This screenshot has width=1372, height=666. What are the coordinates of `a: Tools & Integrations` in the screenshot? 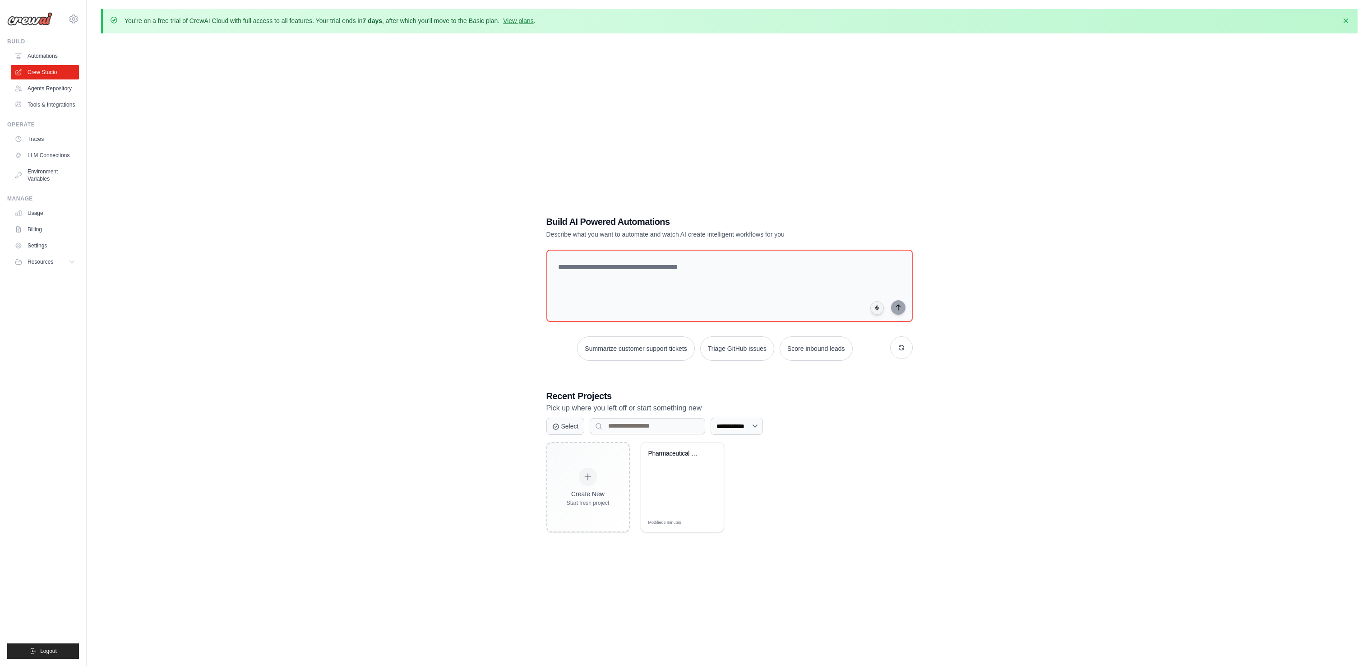 It's located at (45, 105).